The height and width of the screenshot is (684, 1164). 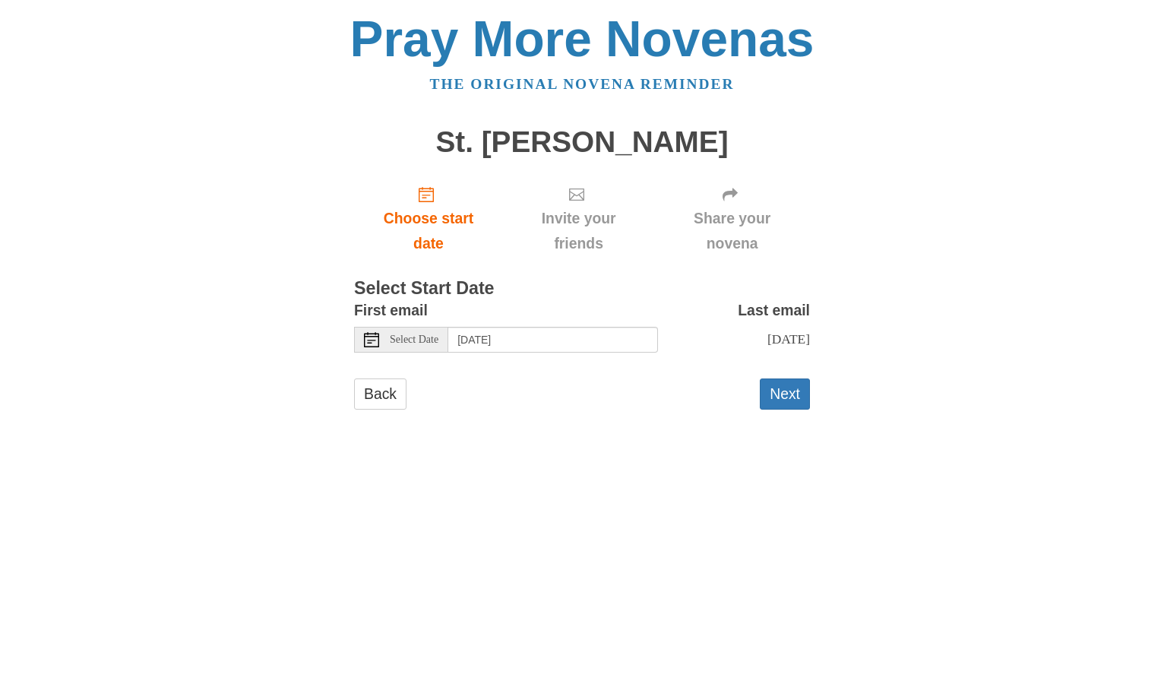 I want to click on a: Choose start date, so click(x=429, y=218).